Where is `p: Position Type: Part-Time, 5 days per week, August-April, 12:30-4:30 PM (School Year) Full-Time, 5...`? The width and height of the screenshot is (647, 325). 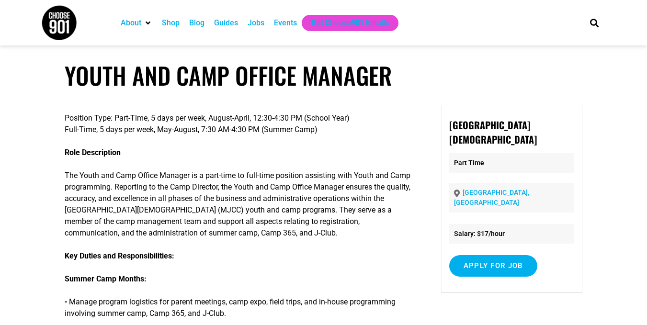
p: Position Type: Part-Time, 5 days per week, August-April, 12:30-4:30 PM (School Year) Full-Time, 5... is located at coordinates (240, 124).